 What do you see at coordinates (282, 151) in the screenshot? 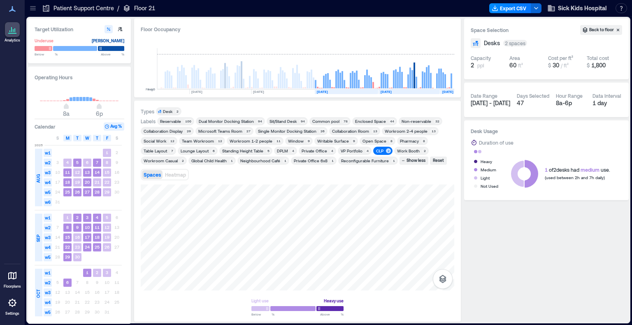
I see `div: DPLM` at bounding box center [282, 151].